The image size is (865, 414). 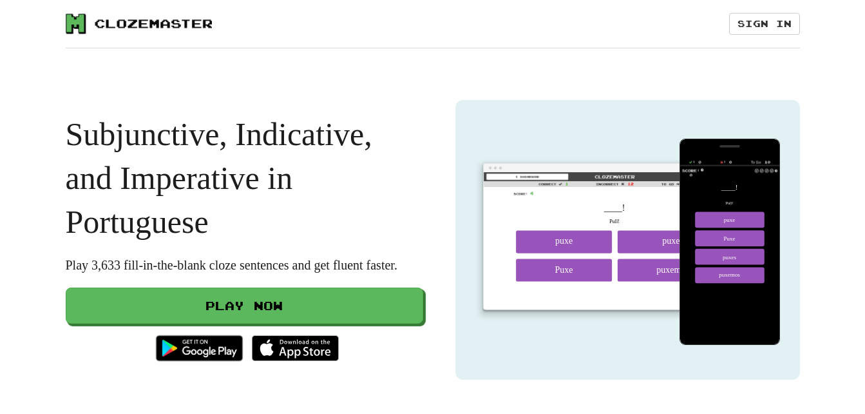 What do you see at coordinates (244, 265) in the screenshot?
I see `p: Play 3,633 fill-in-the-blank cloze sentences and get fluent faster.` at bounding box center [244, 265].